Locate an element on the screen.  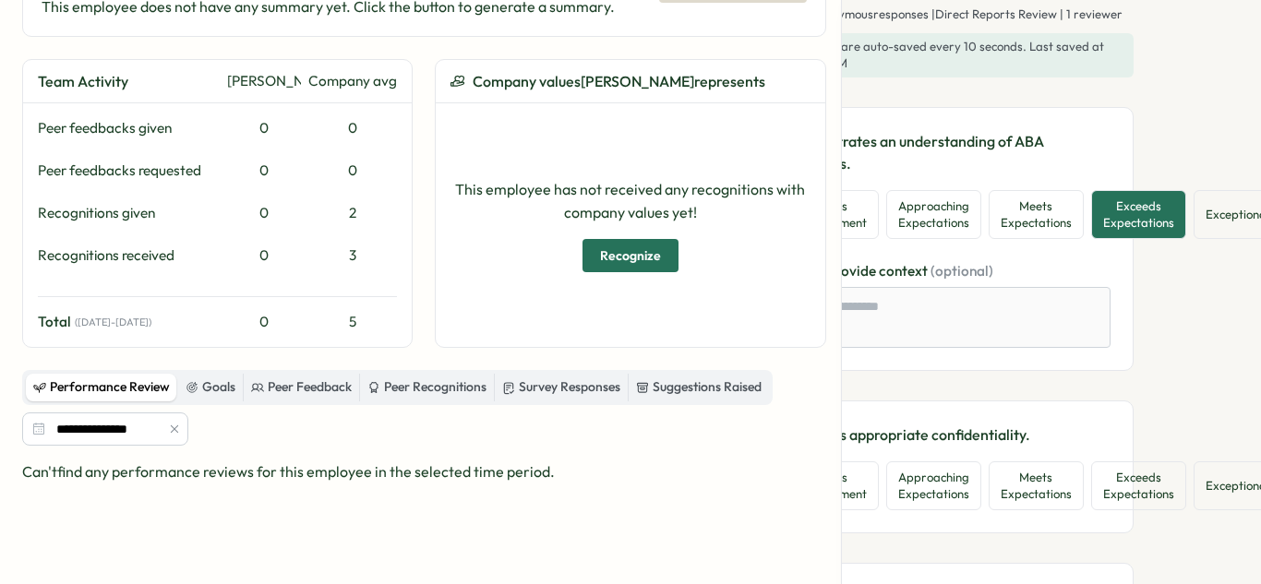
div: Peer Feedback is located at coordinates (301, 388).